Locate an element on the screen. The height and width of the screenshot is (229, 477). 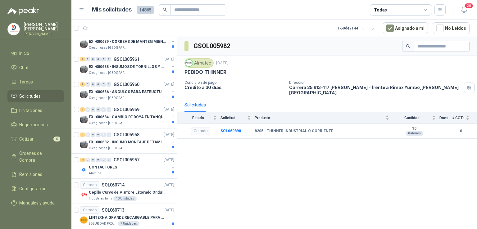
button: Asignado a mi is located at coordinates (406, 28).